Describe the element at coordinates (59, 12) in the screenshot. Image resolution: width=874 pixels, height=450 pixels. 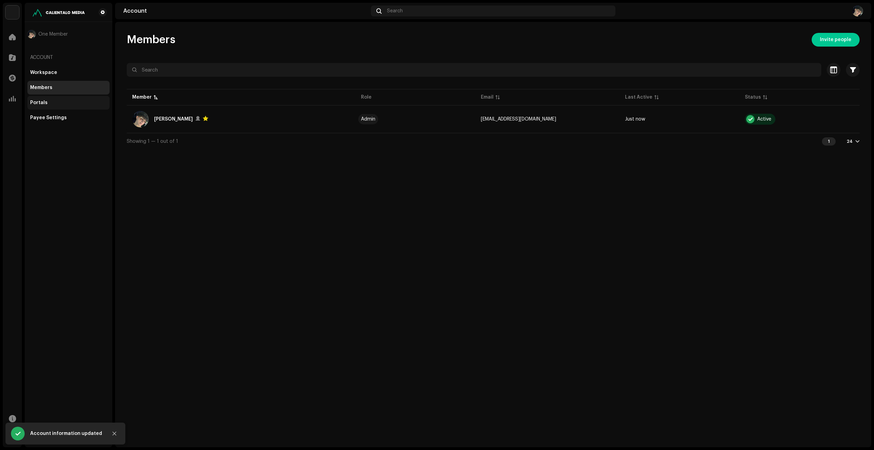
I see `img: 7febf078-6aff-4fe0-b3ac-5fa913fd5324` at that location.